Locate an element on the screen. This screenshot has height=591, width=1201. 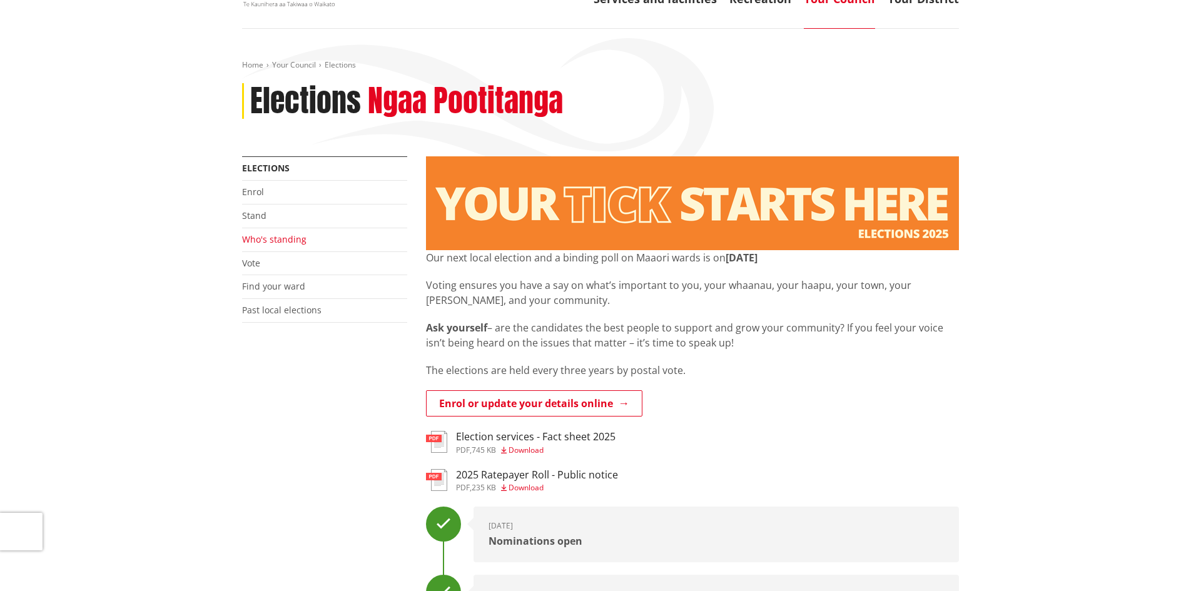
p: – are the candidates the best people to support and grow your community? If you feel your voice i... is located at coordinates (692, 335).